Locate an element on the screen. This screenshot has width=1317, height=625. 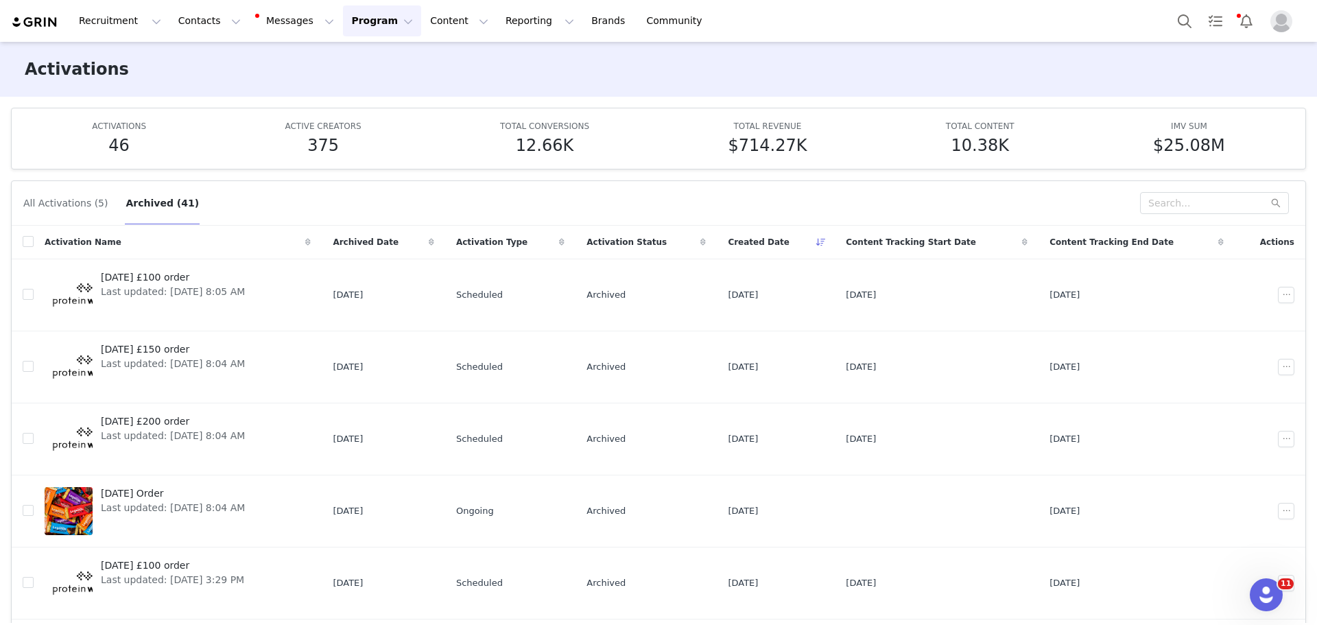
h5: 46 is located at coordinates (119, 145).